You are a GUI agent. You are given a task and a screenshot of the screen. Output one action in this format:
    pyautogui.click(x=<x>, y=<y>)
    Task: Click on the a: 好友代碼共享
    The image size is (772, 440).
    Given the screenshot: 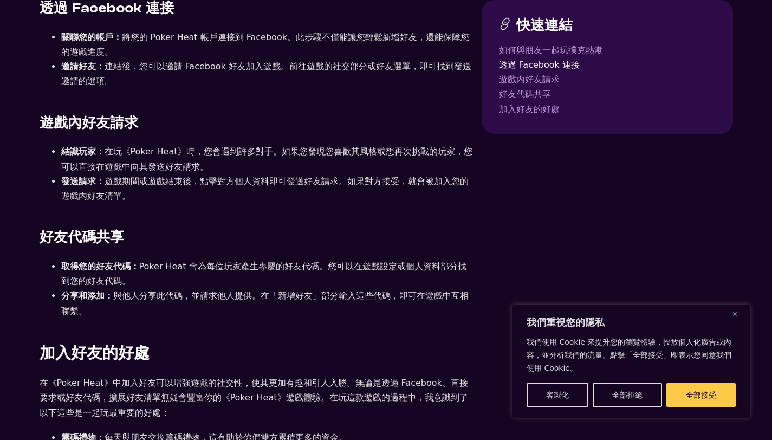 What is the action you would take?
    pyautogui.click(x=607, y=94)
    